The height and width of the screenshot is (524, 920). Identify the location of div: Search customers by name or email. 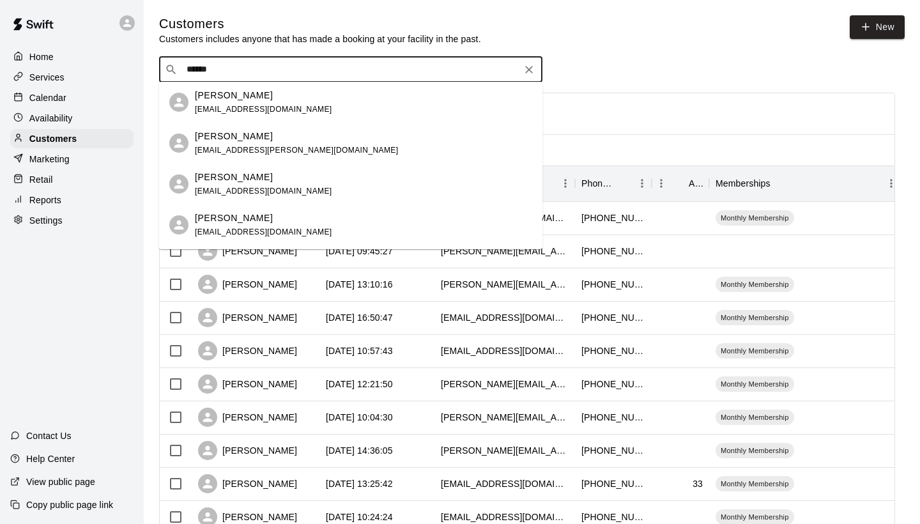
(351, 70).